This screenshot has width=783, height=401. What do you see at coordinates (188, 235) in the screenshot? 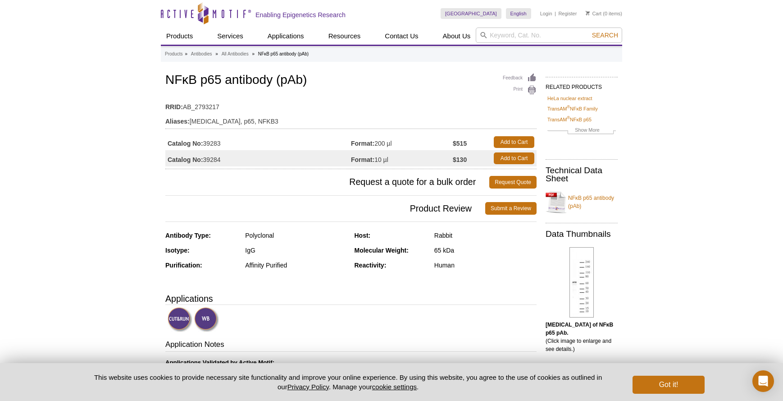
I see `strong: Antibody Type:` at bounding box center [188, 235].